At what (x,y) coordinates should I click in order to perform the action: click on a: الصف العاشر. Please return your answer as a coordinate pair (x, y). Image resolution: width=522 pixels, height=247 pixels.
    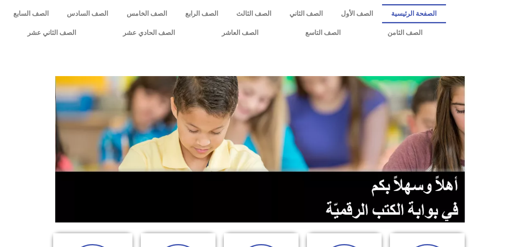
    Looking at the image, I should click on (240, 33).